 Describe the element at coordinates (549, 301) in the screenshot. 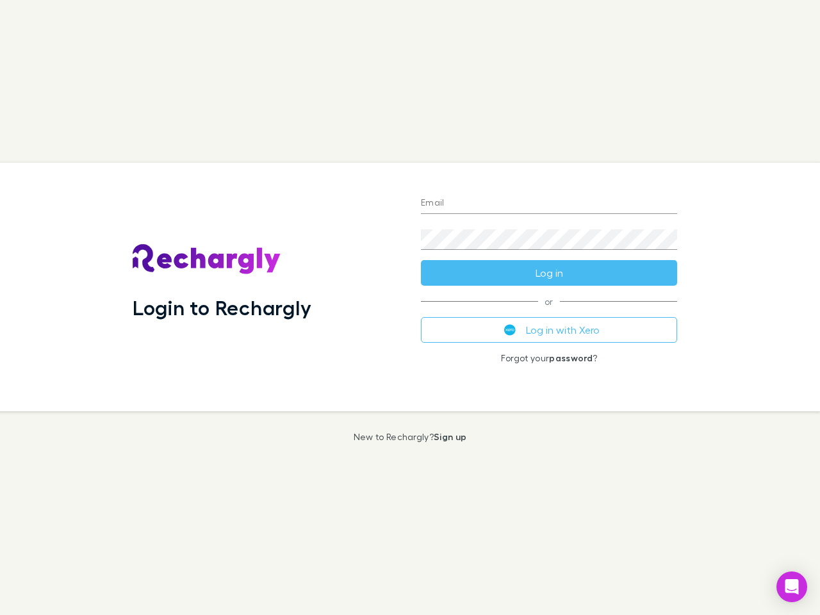

I see `span: or` at that location.